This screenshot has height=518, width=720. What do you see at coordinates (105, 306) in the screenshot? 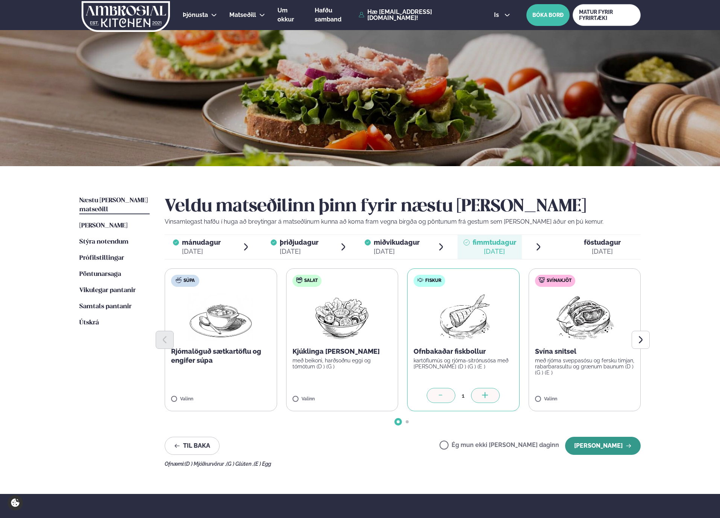
I see `span: Samtals pantanir` at bounding box center [105, 306].